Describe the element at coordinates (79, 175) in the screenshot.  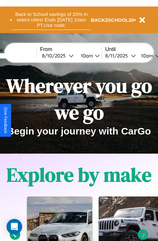
I see `h1: Explore by make` at that location.